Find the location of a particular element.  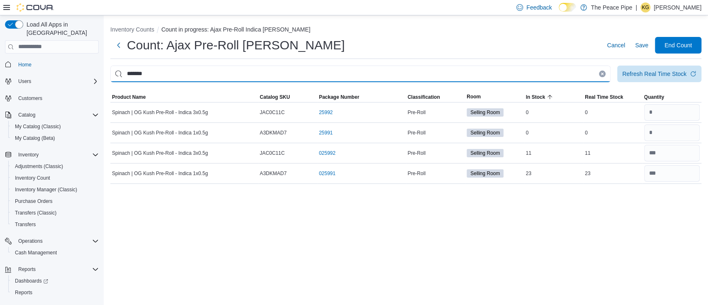

span: Adjustments (Classic) is located at coordinates (39, 166).